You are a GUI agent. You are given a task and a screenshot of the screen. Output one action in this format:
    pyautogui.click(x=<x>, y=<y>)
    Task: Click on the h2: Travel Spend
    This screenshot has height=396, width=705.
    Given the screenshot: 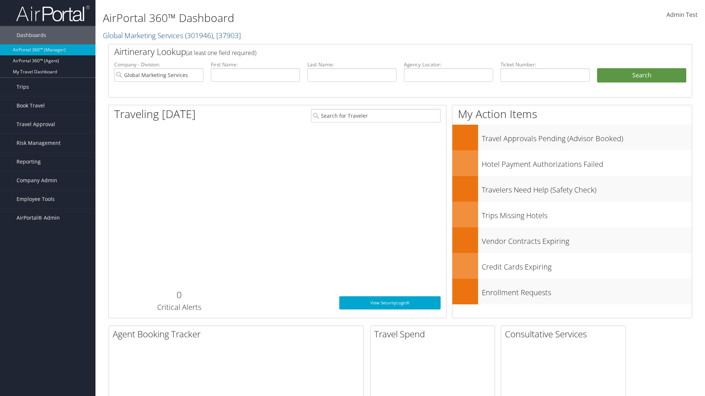 What is the action you would take?
    pyautogui.click(x=434, y=334)
    